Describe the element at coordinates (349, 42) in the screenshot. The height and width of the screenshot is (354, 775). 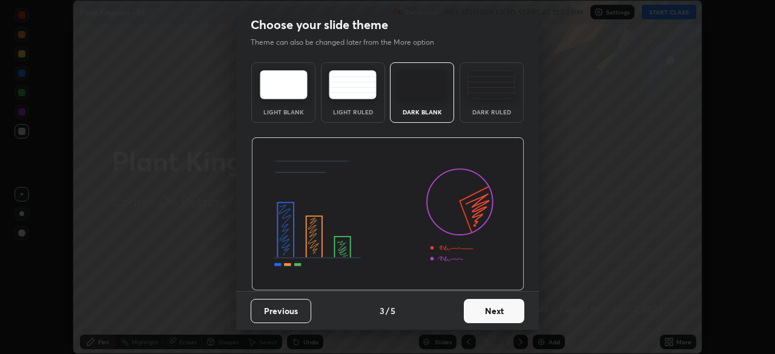
I see `p: Theme can also be changed later from the More option` at that location.